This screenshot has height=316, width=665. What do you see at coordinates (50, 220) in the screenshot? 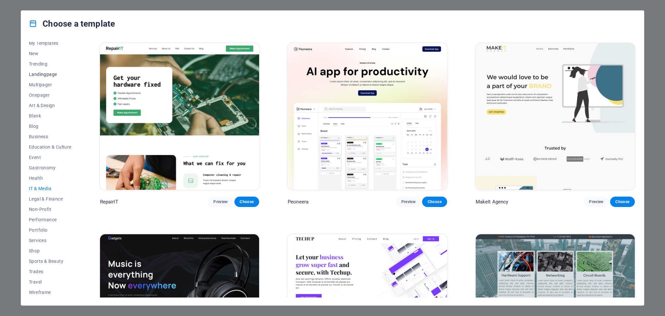
I see `button: Performance` at bounding box center [50, 220].